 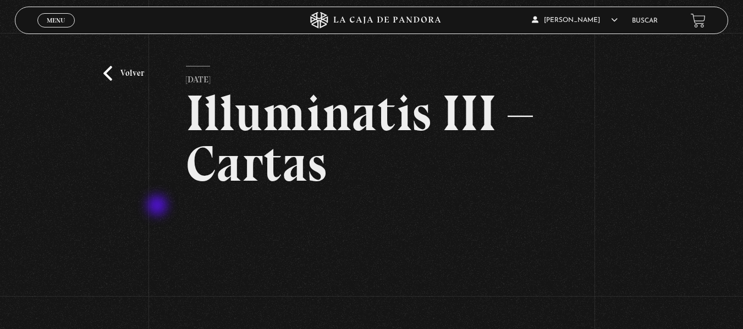 What do you see at coordinates (56, 30) in the screenshot?
I see `span: Cerrar` at bounding box center [56, 30].